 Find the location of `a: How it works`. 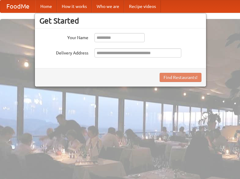

a: How it works is located at coordinates (74, 6).